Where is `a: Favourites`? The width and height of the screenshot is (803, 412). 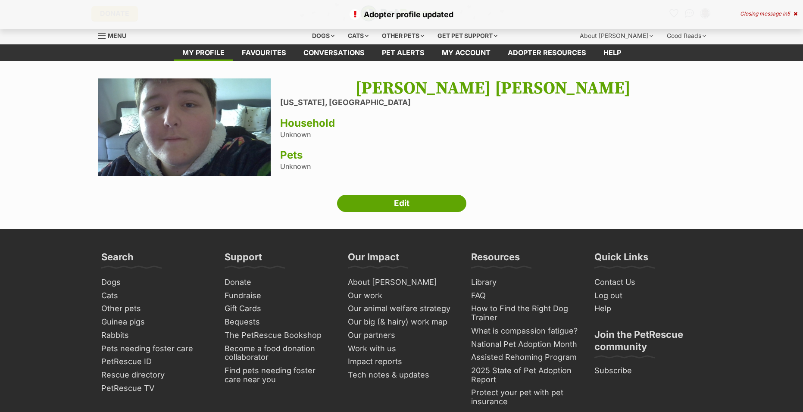 a: Favourites is located at coordinates (264, 53).